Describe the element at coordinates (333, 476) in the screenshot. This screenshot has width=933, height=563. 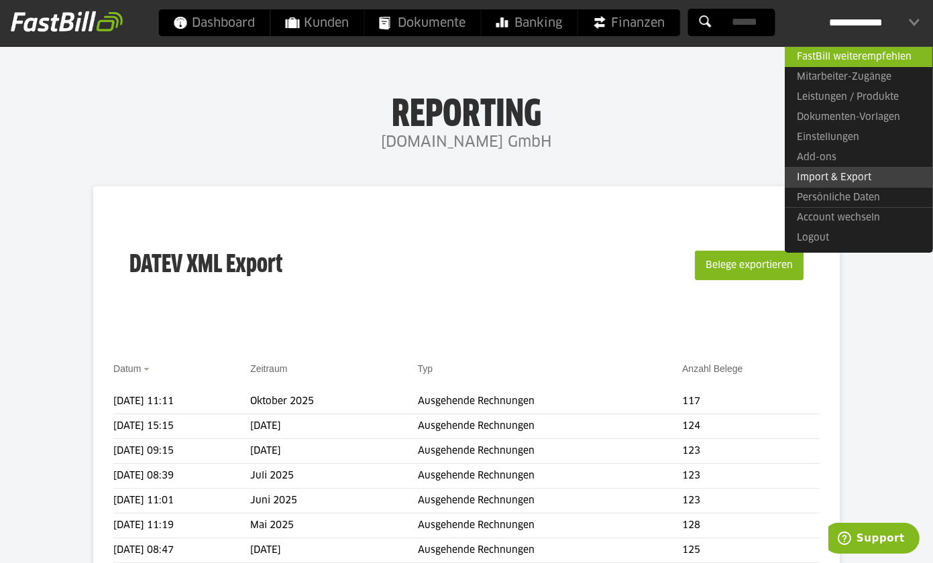
I see `td: Juli 2025` at that location.